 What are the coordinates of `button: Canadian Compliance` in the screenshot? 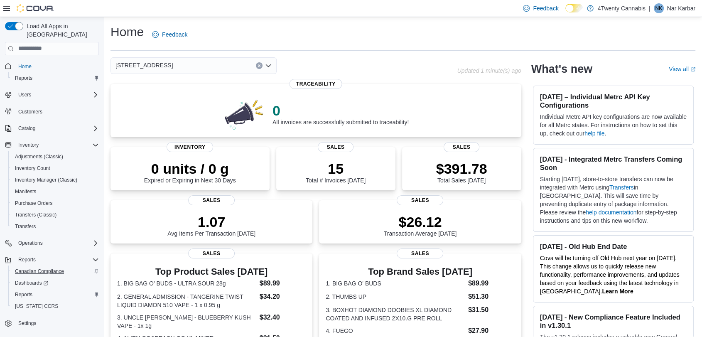 It's located at (55, 271).